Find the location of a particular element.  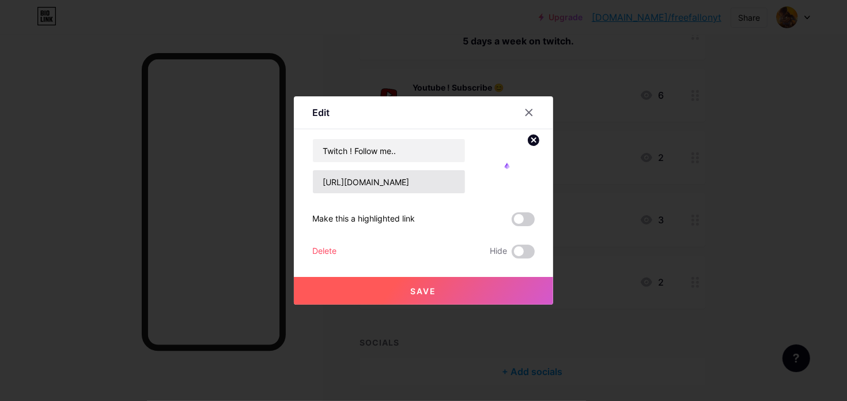

span: Hide is located at coordinates (499, 251).